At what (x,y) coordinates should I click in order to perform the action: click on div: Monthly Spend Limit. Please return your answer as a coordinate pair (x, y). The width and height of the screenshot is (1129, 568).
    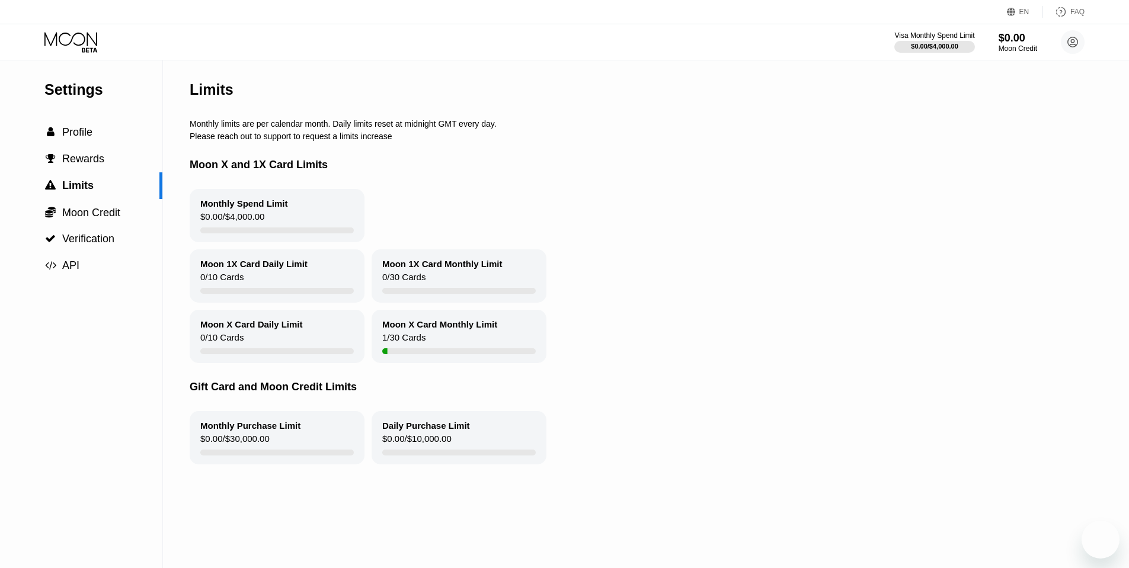
    Looking at the image, I should click on (244, 203).